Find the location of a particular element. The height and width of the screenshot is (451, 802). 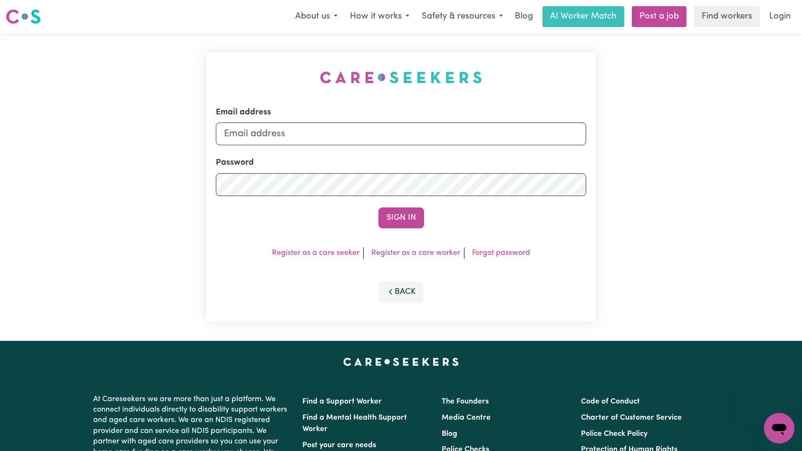

a: Post your care needs is located at coordinates (339, 446).